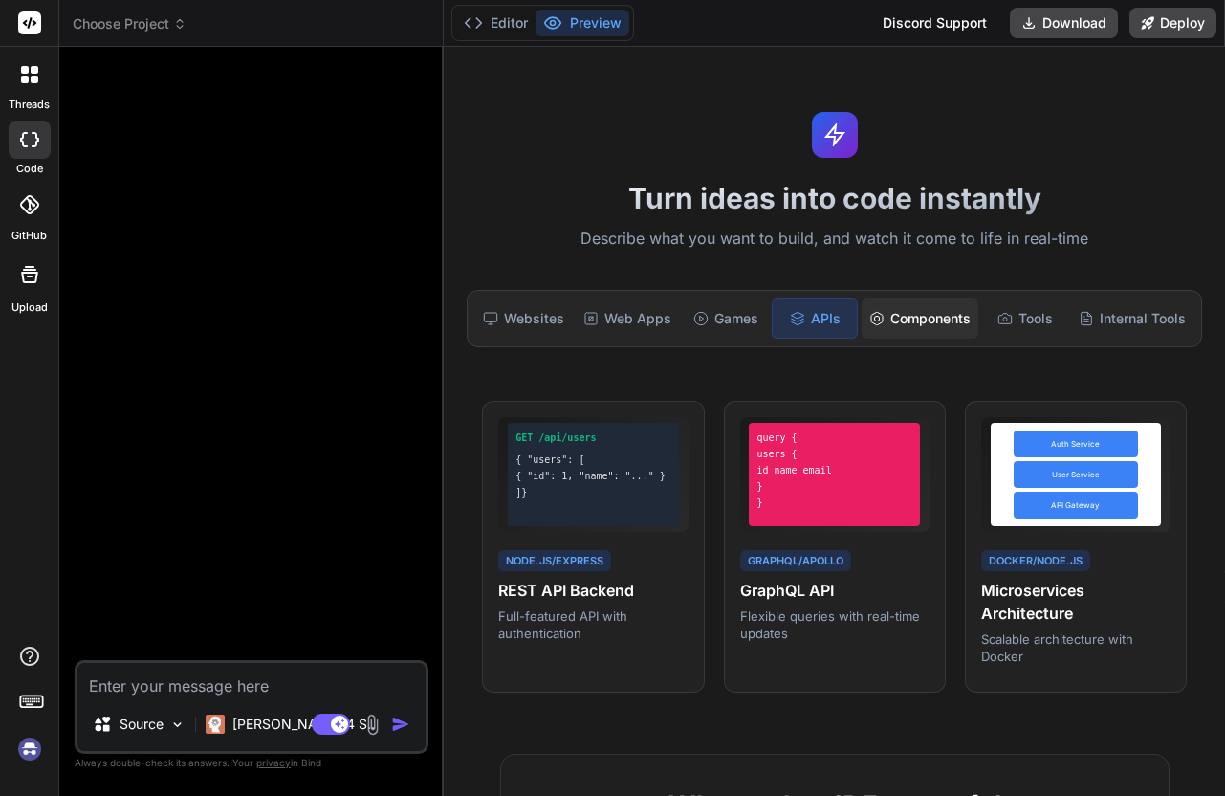  What do you see at coordinates (215, 724) in the screenshot?
I see `img: Claude 4 Sonnet` at bounding box center [215, 724].